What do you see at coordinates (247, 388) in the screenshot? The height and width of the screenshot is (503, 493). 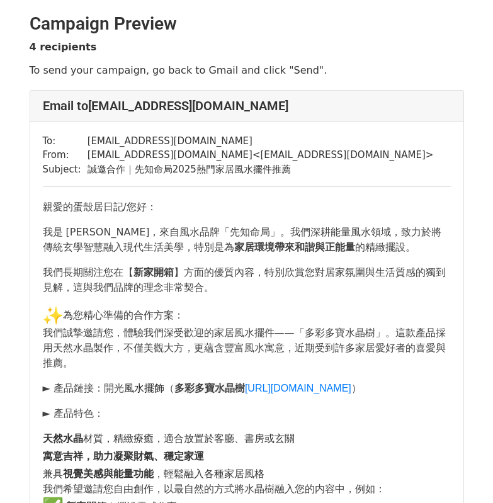 I see `p: ► 產品鏈接：` at bounding box center [247, 388].